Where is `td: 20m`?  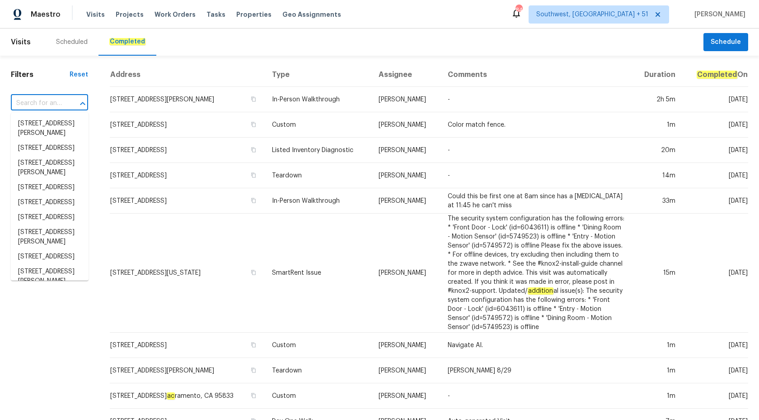
td: 20m is located at coordinates (658, 150).